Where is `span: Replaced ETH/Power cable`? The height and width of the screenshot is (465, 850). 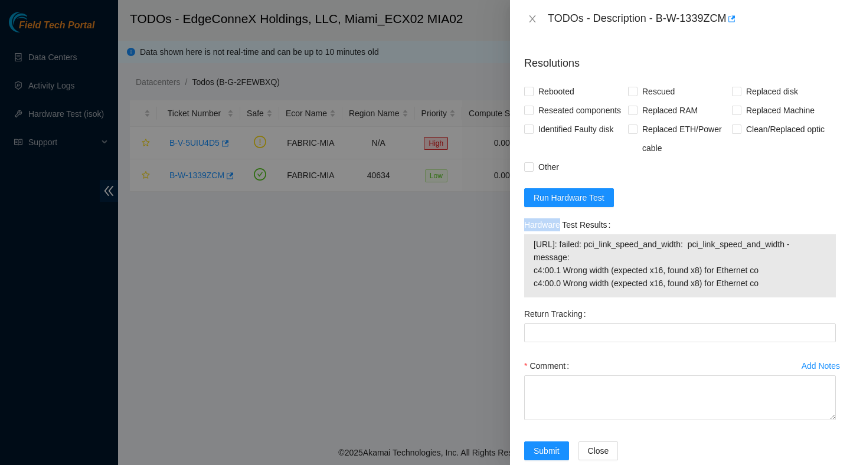
span: Replaced ETH/Power cable is located at coordinates (685, 139).